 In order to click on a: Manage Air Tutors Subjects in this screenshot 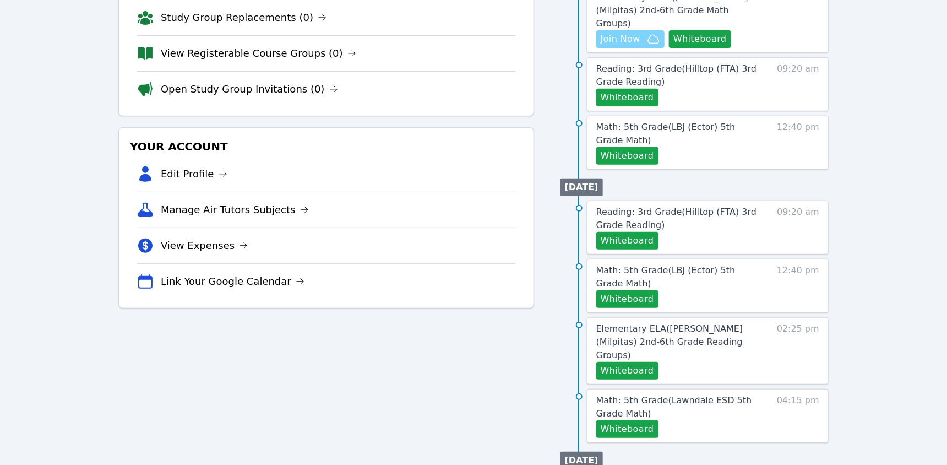, I will do `click(235, 210)`.